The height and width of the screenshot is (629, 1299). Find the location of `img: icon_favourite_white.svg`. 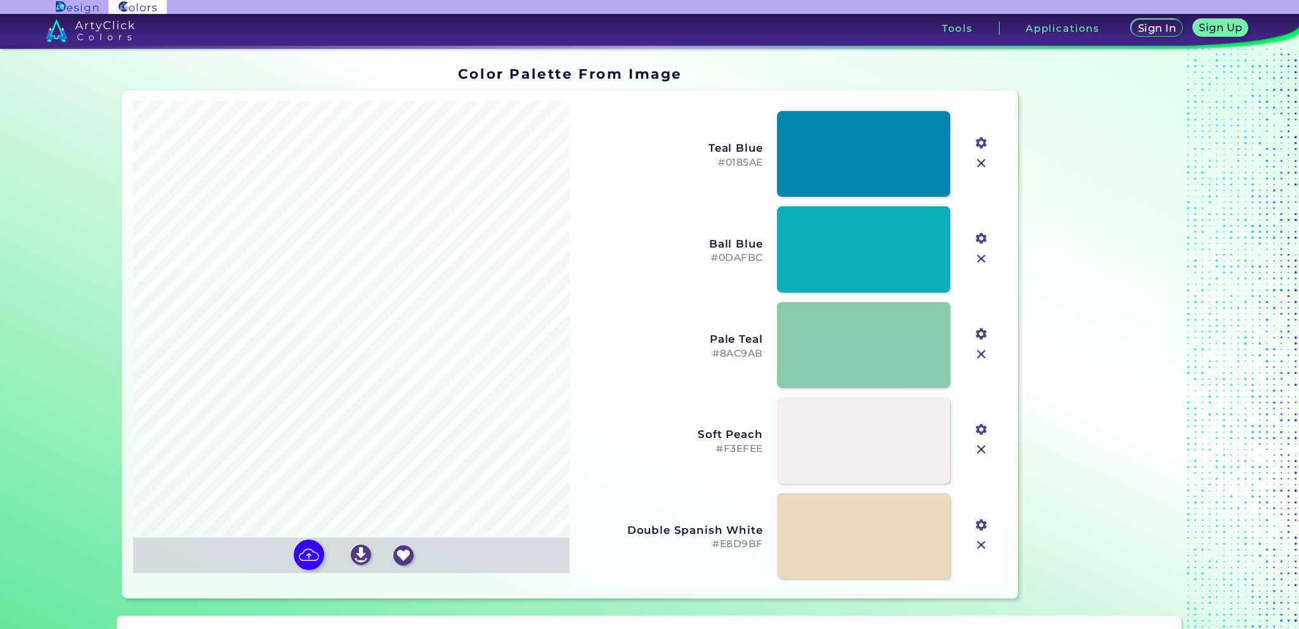

img: icon_favourite_white.svg is located at coordinates (403, 555).